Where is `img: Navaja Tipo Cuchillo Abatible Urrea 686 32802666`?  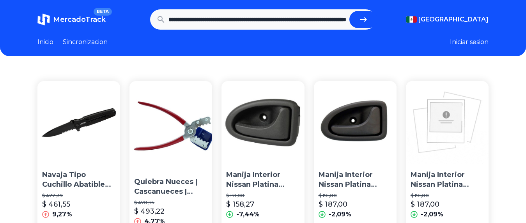 img: Navaja Tipo Cuchillo Abatible Urrea 686 32802666 is located at coordinates (79, 122).